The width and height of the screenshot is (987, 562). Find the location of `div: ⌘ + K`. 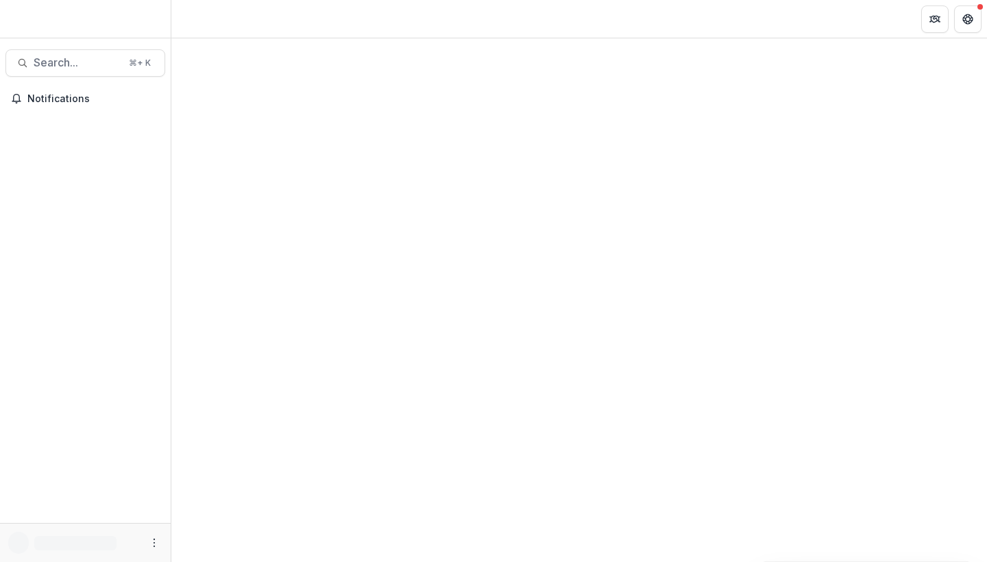

div: ⌘ + K is located at coordinates (140, 63).